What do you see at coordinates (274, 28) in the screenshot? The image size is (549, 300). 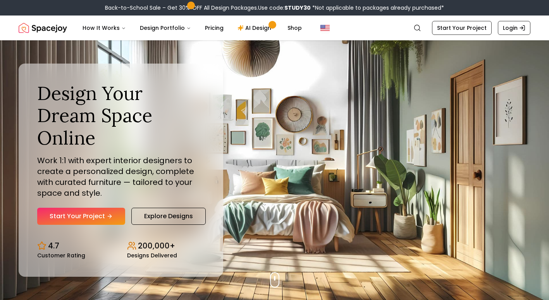 I see `nav: Global` at bounding box center [274, 28].